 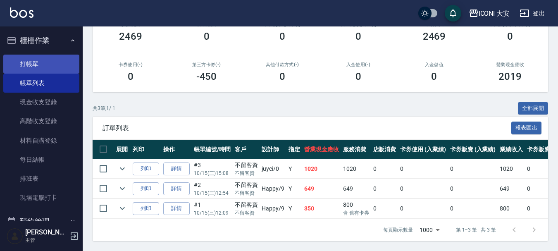 I want to click on span: 訂單列表, so click(x=307, y=128).